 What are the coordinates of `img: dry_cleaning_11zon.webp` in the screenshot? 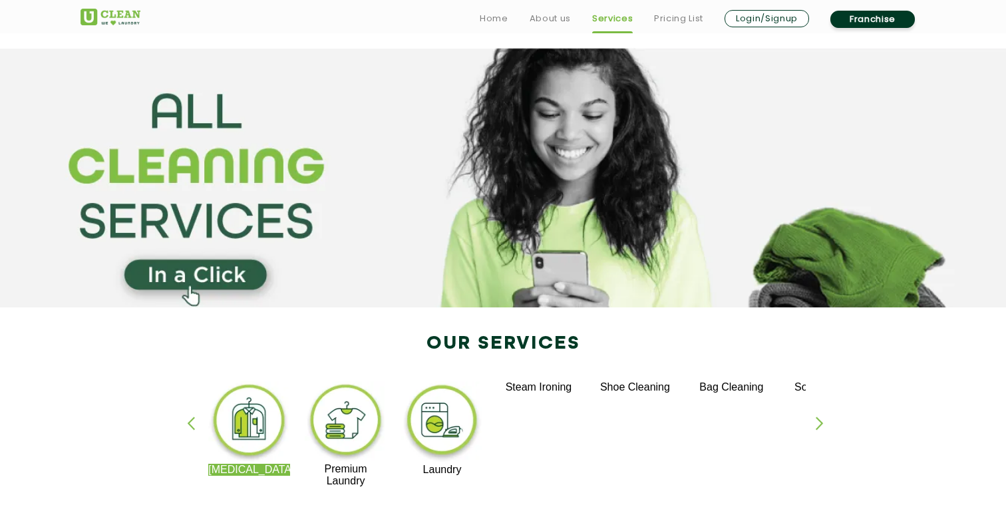 It's located at (249, 423).